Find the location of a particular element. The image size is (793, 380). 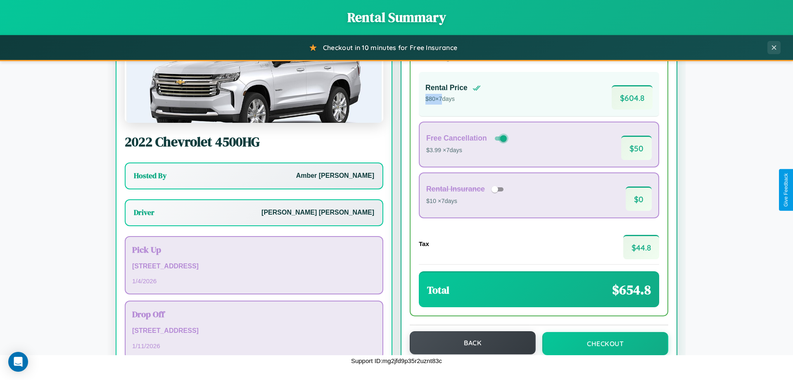

span: $ 44.8 is located at coordinates (641, 247).